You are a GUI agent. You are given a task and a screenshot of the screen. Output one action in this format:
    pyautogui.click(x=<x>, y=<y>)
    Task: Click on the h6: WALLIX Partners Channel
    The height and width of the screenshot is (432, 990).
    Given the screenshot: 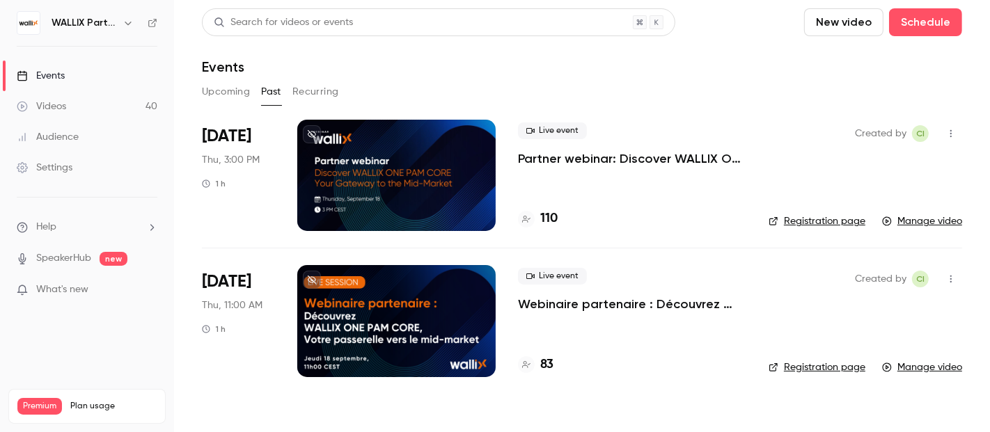 What is the action you would take?
    pyautogui.click(x=84, y=23)
    